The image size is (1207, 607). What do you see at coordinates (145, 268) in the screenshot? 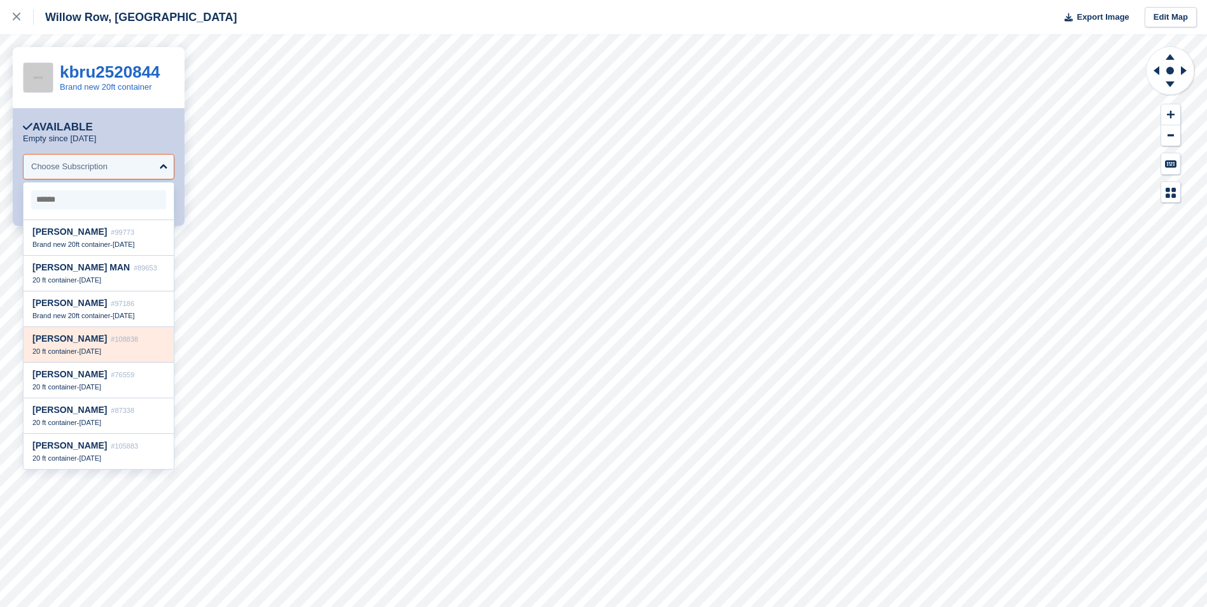
I see `span: #89653` at bounding box center [145, 268].